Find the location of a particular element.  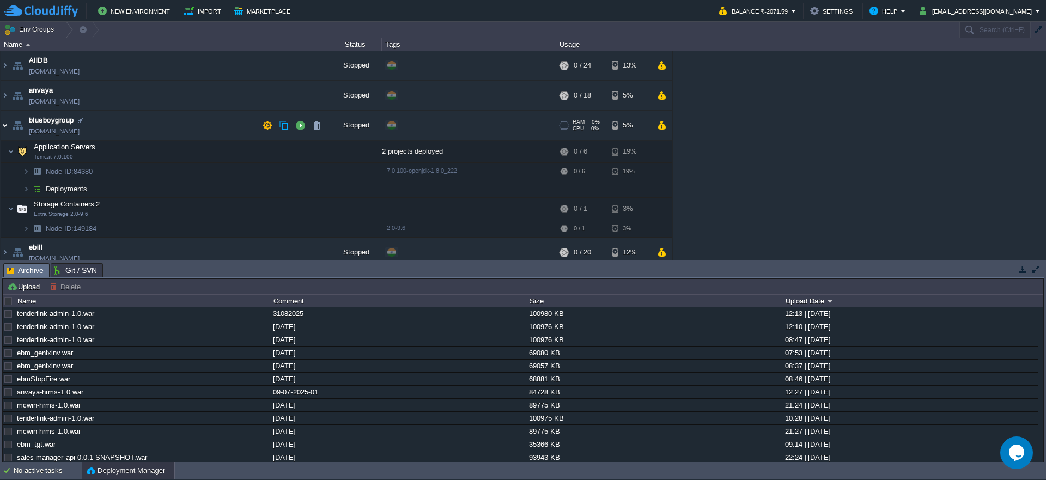

div: Tags is located at coordinates (469, 44).